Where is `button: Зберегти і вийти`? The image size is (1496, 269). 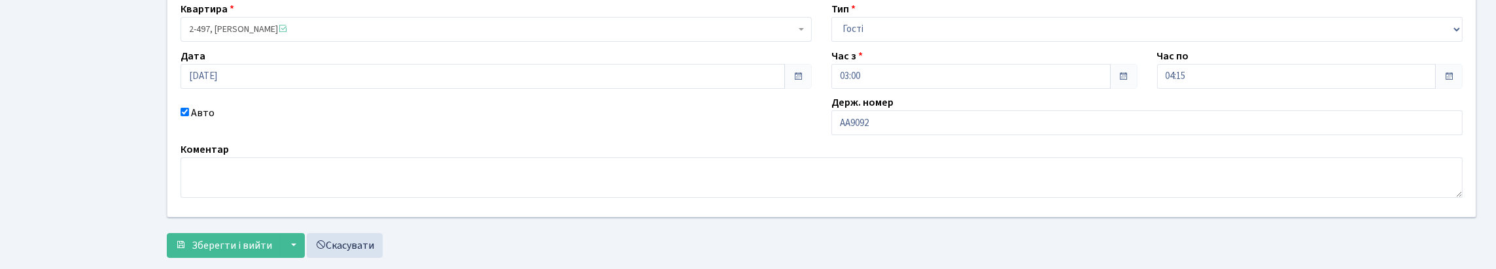 button: Зберегти і вийти is located at coordinates (224, 246).